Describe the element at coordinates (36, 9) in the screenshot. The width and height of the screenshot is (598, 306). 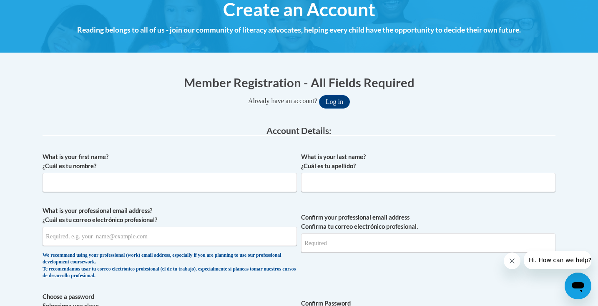
I see `span: Hi. How can we help?` at that location.